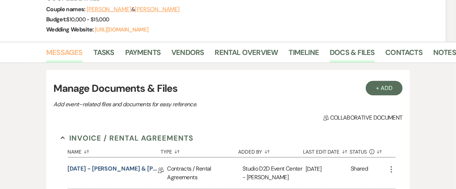  I want to click on a: Docs & Files, so click(352, 55).